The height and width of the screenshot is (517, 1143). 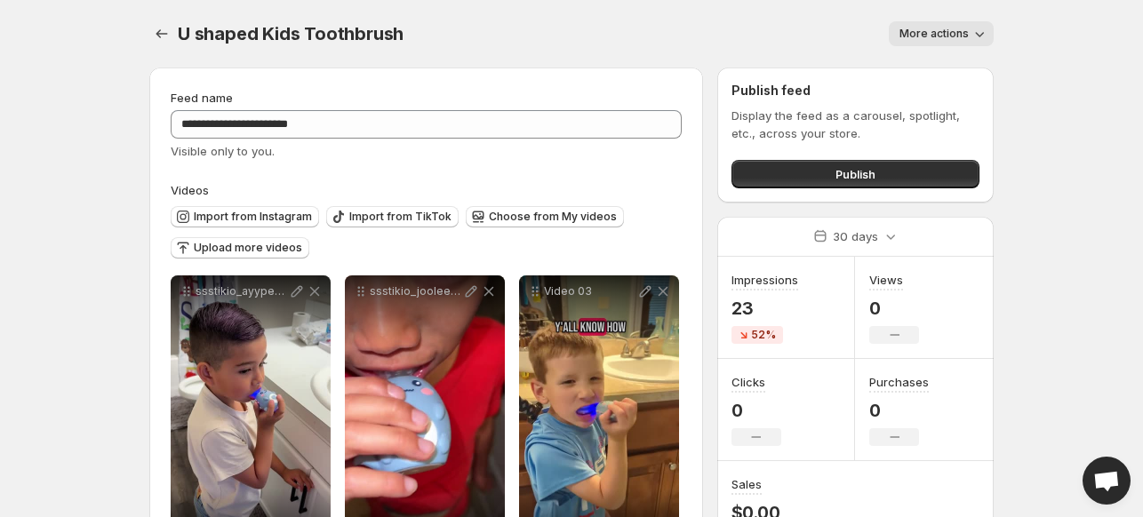 I want to click on button: Upload more videos, so click(x=240, y=248).